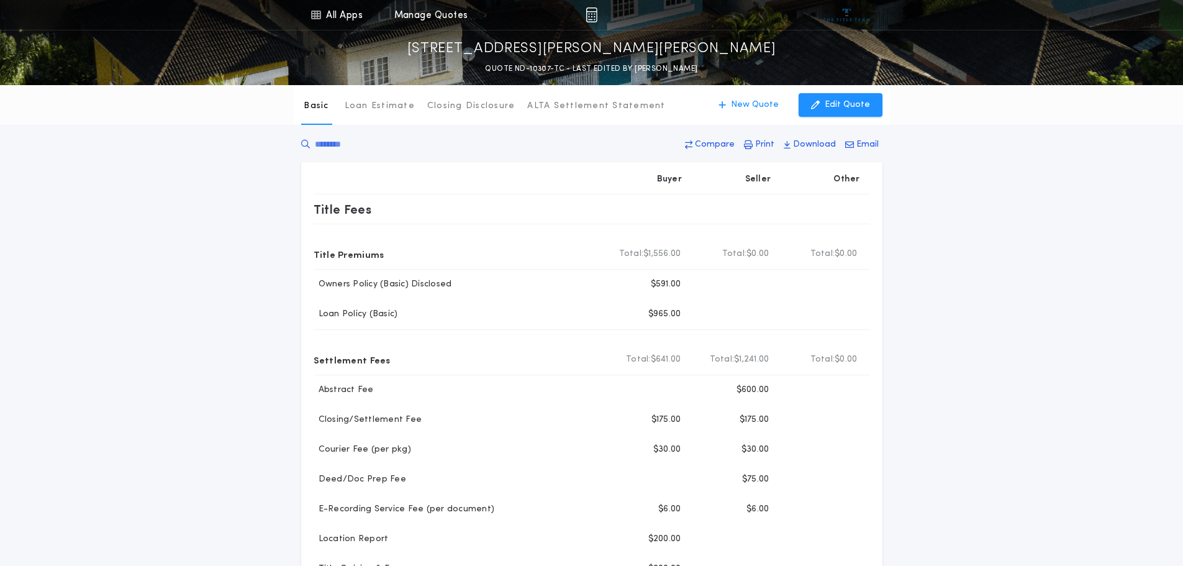 This screenshot has width=1183, height=566. Describe the element at coordinates (591, 15) in the screenshot. I see `img: img` at that location.